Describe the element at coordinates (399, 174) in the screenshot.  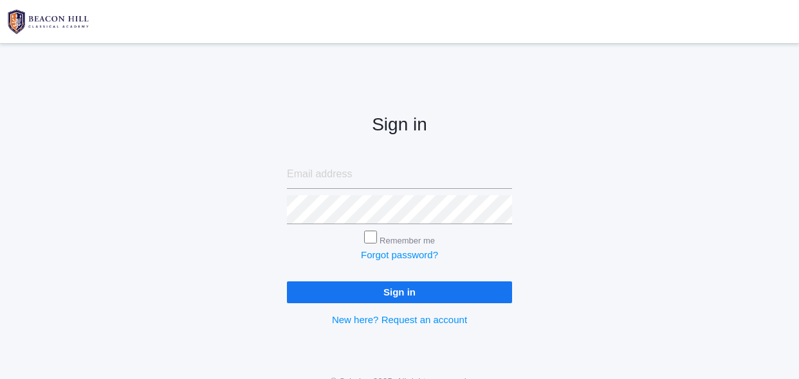
I see `input: Email address` at that location.